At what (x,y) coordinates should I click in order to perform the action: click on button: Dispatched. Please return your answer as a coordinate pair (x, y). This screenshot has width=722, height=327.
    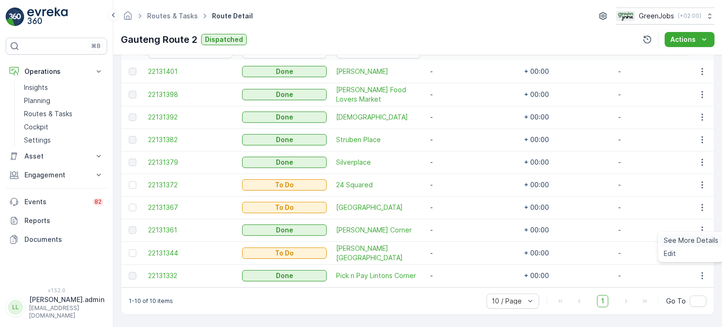
    Looking at the image, I should click on (224, 39).